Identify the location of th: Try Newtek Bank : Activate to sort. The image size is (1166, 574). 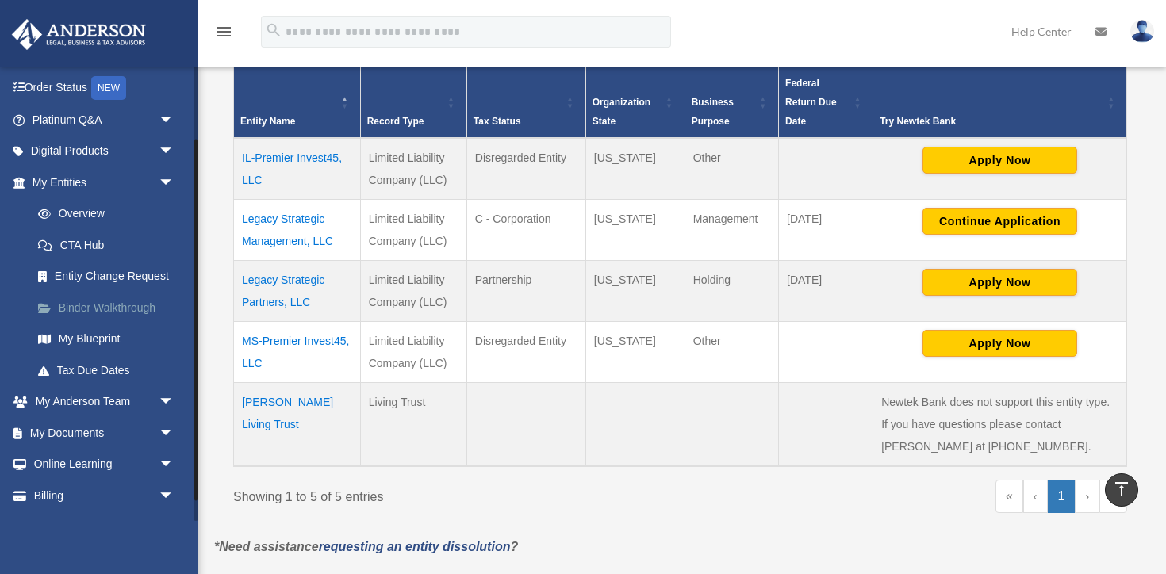
(1000, 102).